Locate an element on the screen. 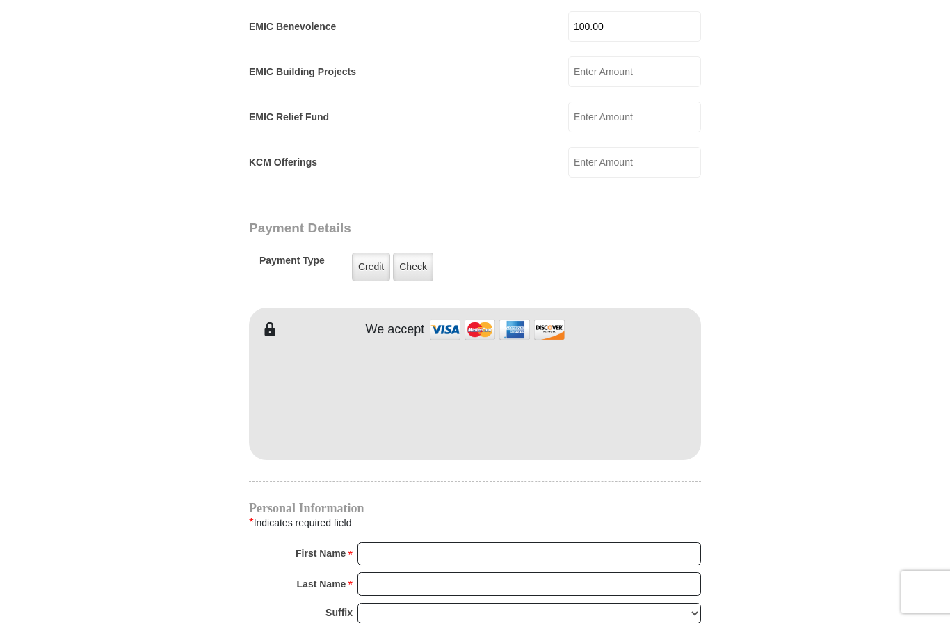  label: EMIC Benevolence is located at coordinates (292, 27).